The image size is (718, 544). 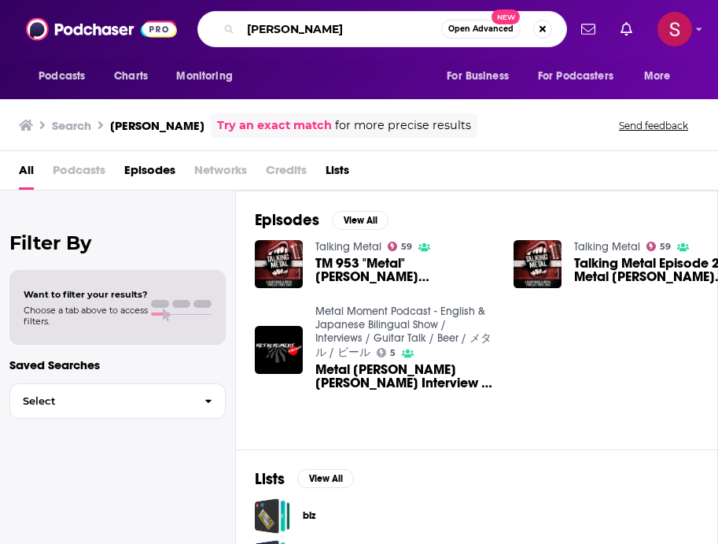 What do you see at coordinates (382, 29) in the screenshot?
I see `div: Search podcasts, credits, & more...` at bounding box center [382, 29].